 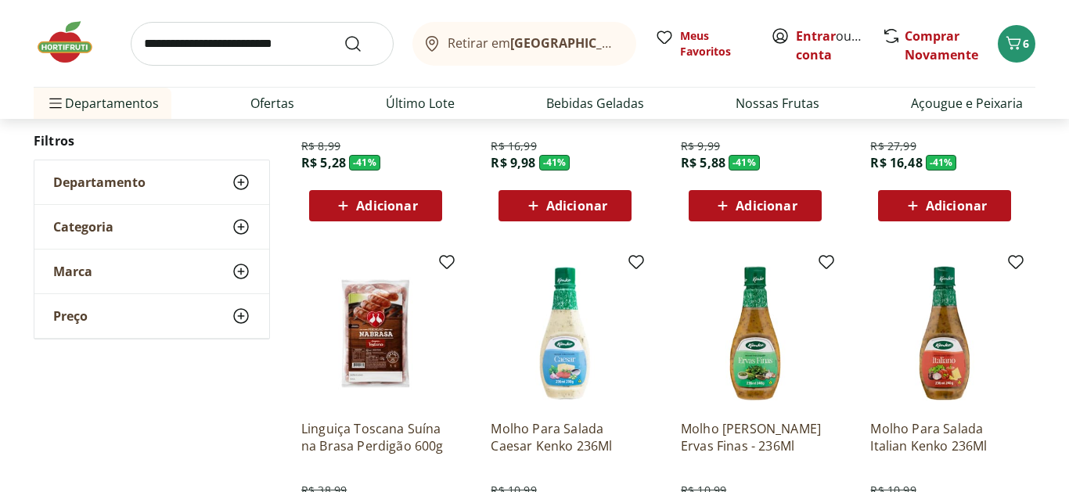 What do you see at coordinates (893, 146) in the screenshot?
I see `span: R$ 27,99` at bounding box center [893, 146].